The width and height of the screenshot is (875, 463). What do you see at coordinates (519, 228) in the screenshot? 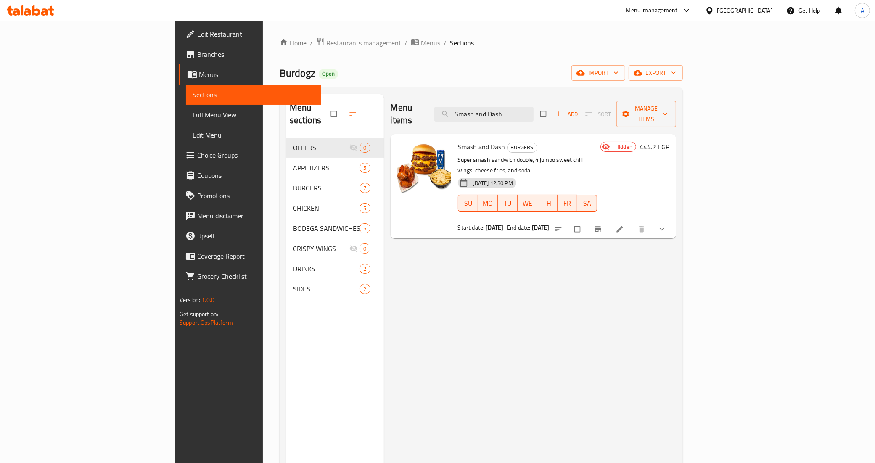
I see `span: End date:` at bounding box center [519, 228].